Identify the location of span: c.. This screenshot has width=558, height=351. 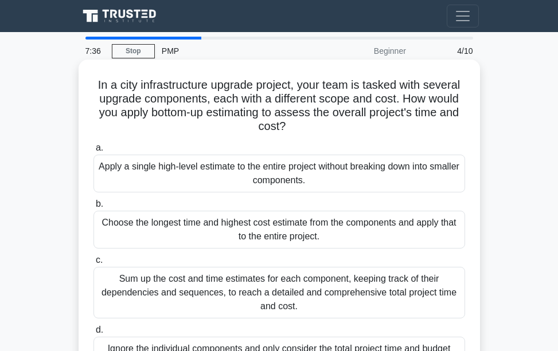
(99, 260).